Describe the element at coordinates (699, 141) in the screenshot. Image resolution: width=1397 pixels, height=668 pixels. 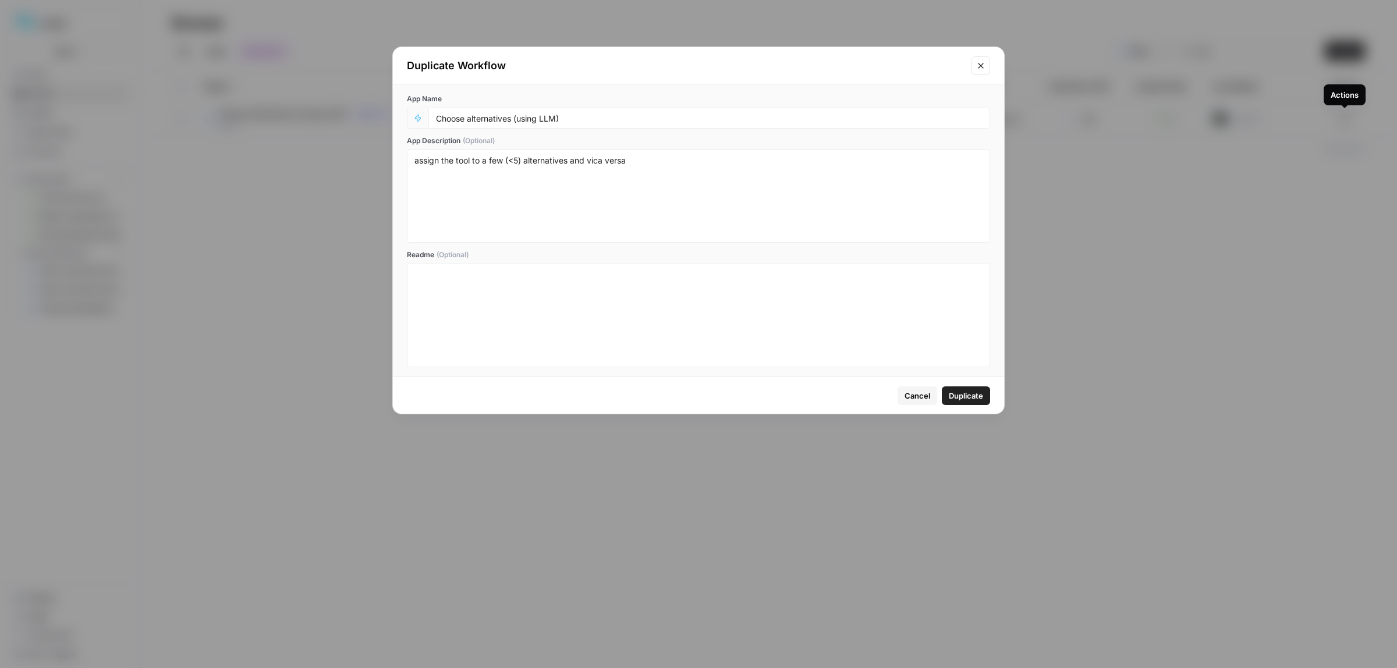
I see `label: App Description` at that location.